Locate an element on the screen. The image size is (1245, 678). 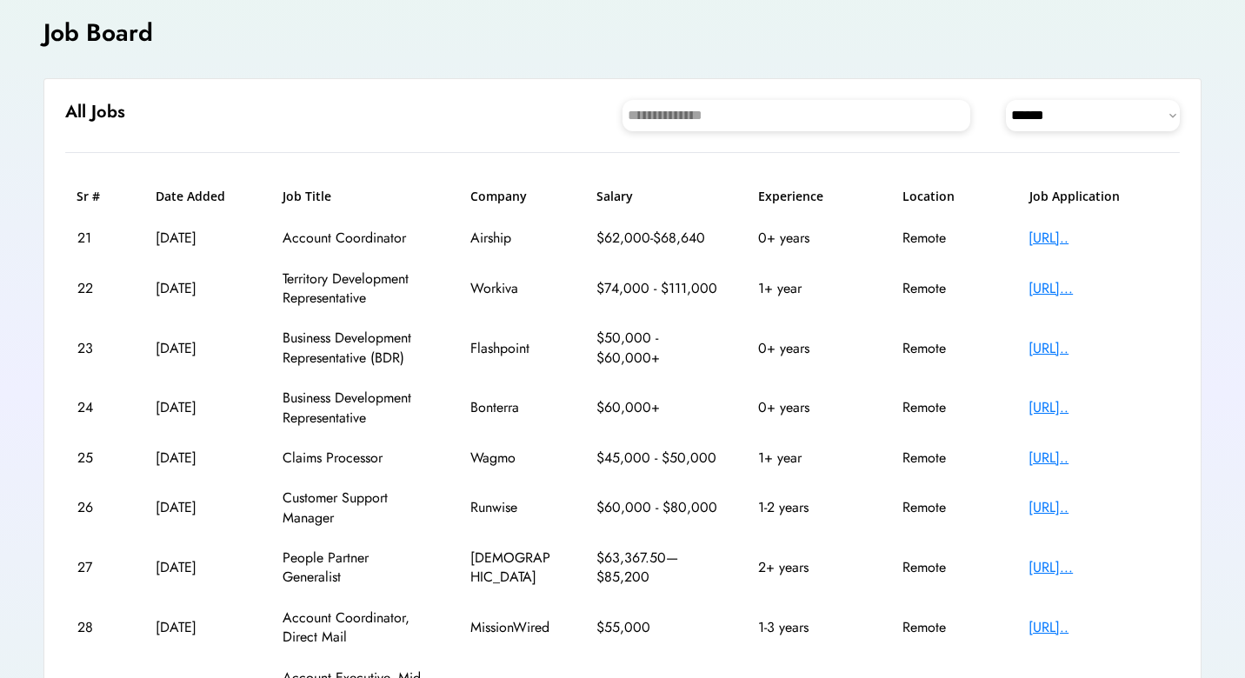
div: 24 is located at coordinates (96, 408).